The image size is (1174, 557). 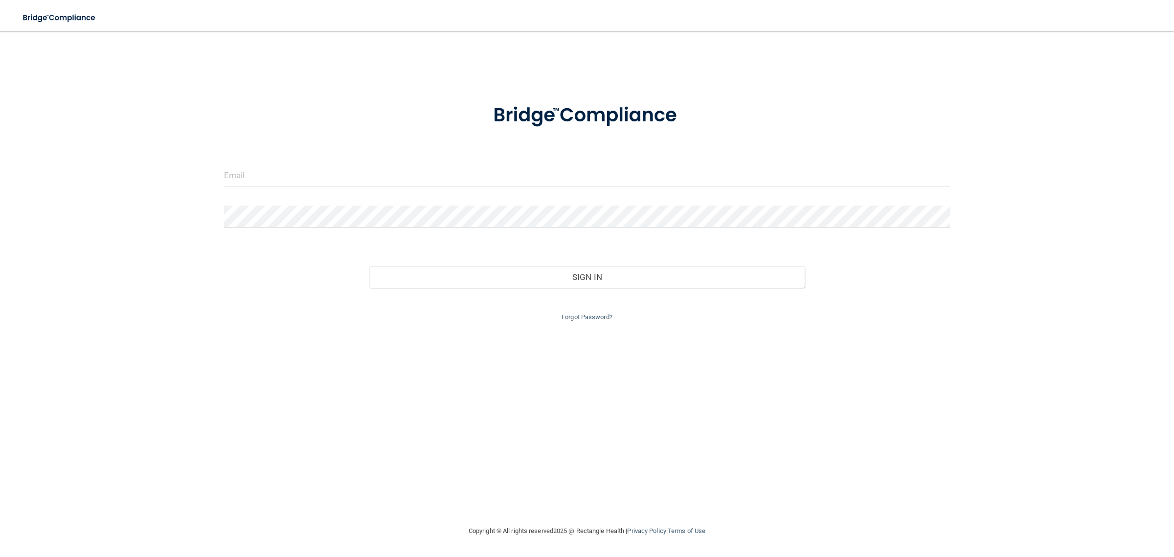 I want to click on button: Sign In, so click(x=587, y=277).